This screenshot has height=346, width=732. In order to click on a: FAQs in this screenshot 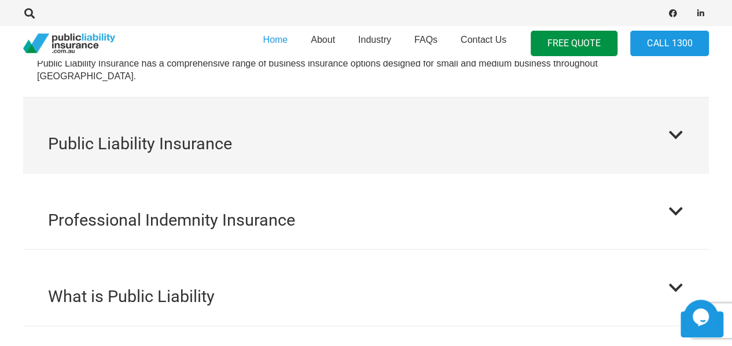, I will do `click(426, 43)`.